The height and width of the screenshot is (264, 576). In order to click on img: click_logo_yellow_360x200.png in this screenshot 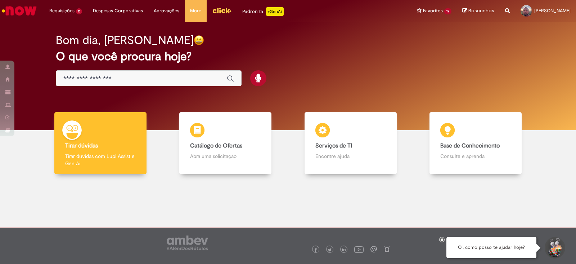, I will do `click(222, 10)`.